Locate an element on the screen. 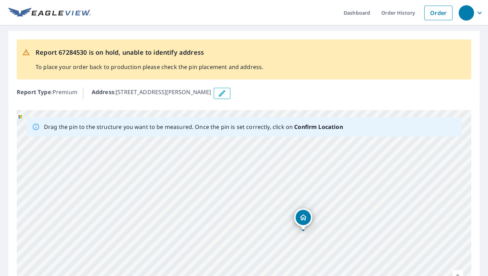 This screenshot has height=276, width=488. b: Address is located at coordinates (103, 92).